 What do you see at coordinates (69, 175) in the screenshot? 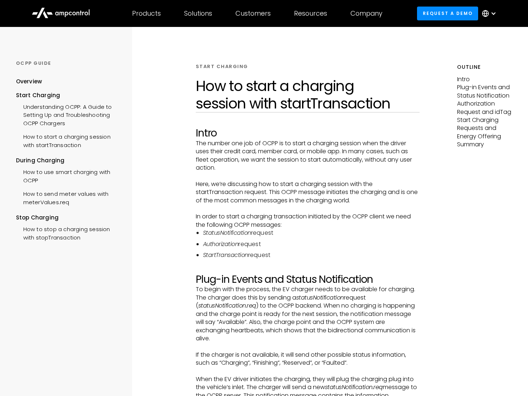
I see `div: How to use smart charging with OCPP` at bounding box center [69, 175].